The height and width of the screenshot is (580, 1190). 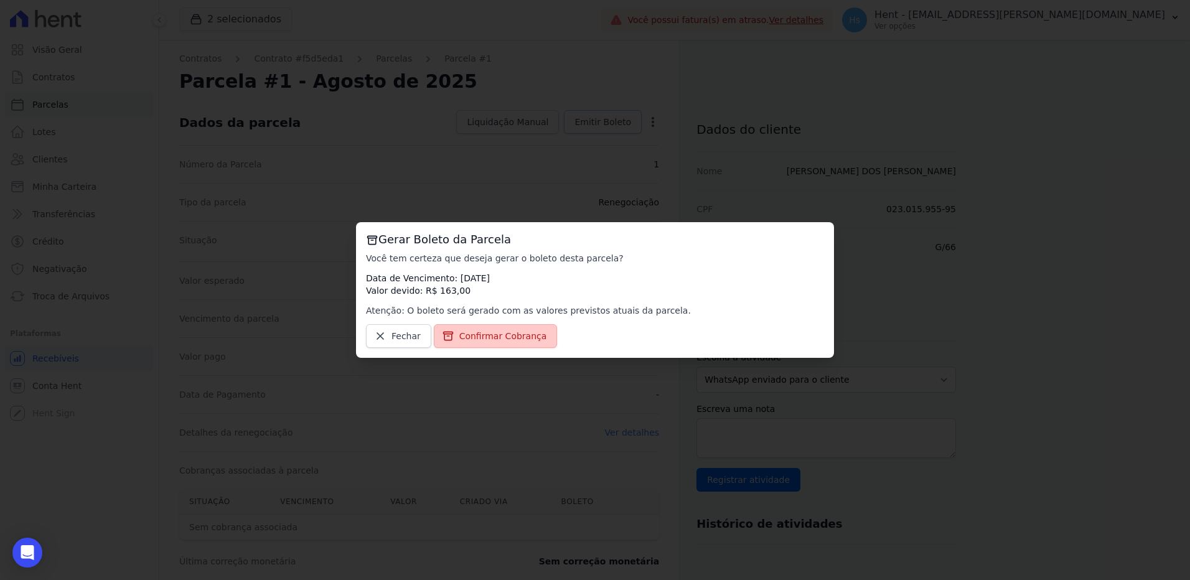 What do you see at coordinates (27, 553) in the screenshot?
I see `div: Open Intercom Messenger` at bounding box center [27, 553].